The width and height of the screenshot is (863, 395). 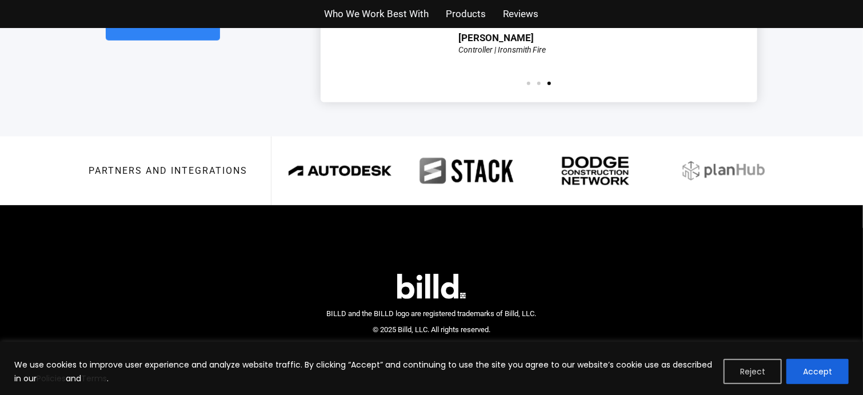 What do you see at coordinates (377, 14) in the screenshot?
I see `a: Who We Work Best With` at bounding box center [377, 14].